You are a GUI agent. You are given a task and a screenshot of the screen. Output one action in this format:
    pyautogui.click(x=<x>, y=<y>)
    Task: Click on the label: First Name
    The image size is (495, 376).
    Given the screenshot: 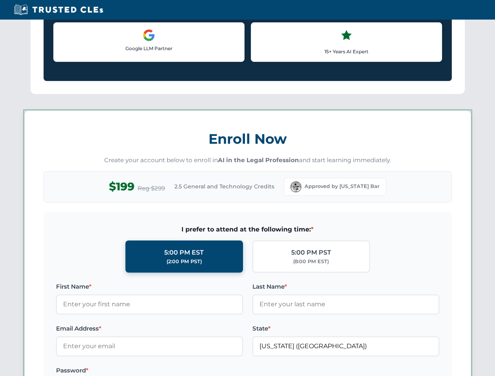 What is the action you would take?
    pyautogui.click(x=149, y=287)
    